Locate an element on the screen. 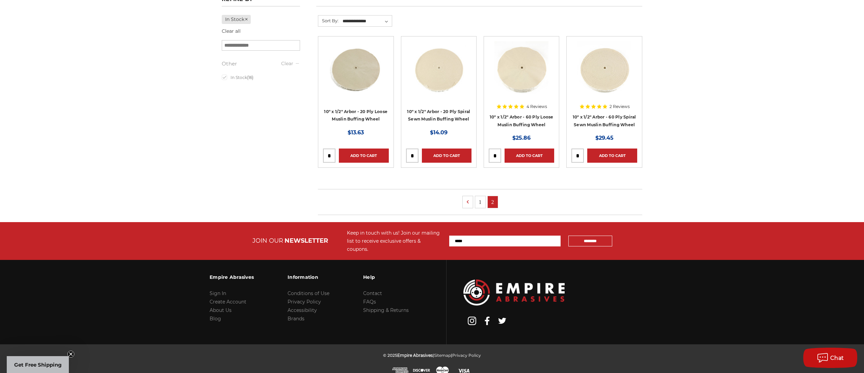 This screenshot has height=373, width=864. div: Get Free ShippingClose teaser is located at coordinates (38, 364).